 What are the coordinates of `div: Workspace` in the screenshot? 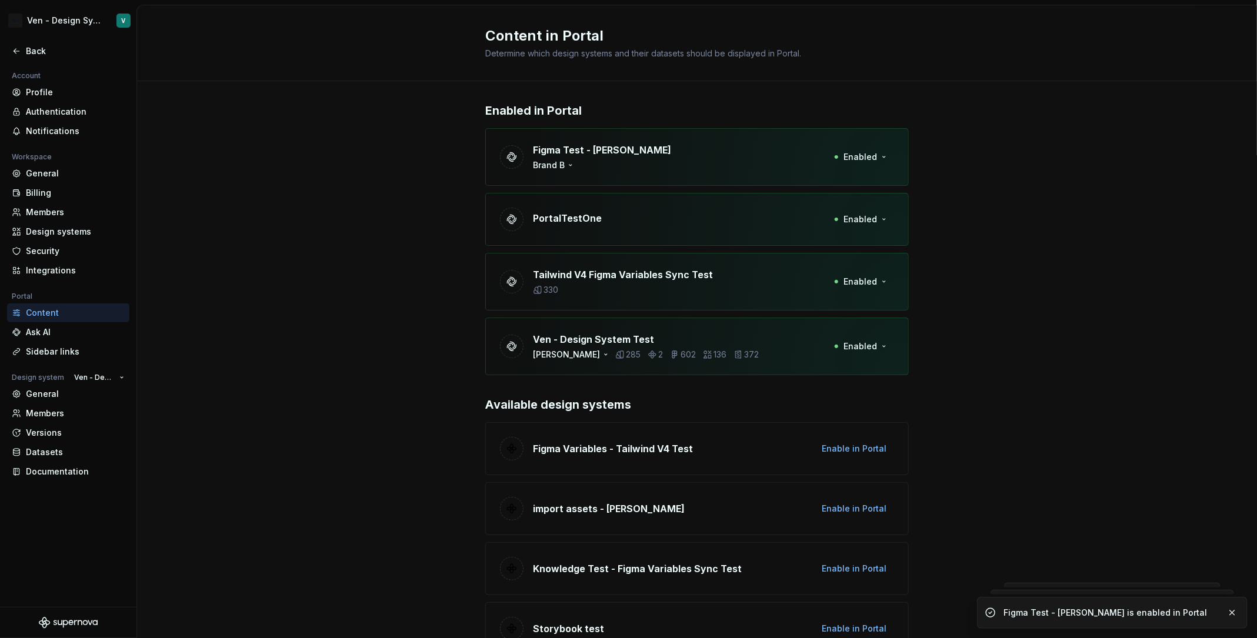 It's located at (32, 157).